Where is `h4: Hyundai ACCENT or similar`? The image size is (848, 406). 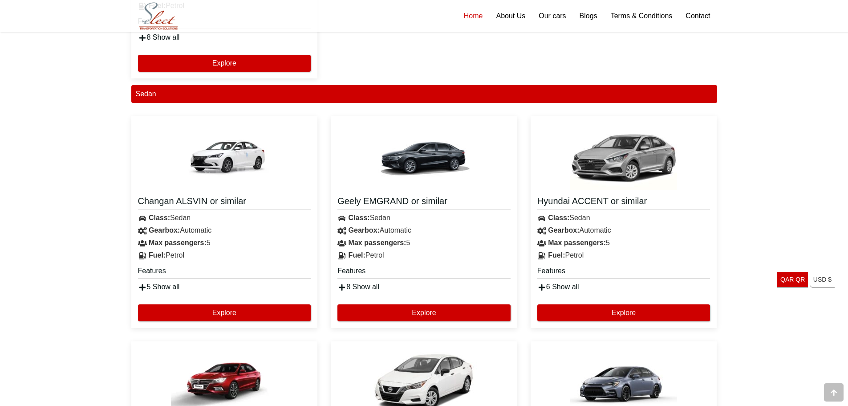 h4: Hyundai ACCENT or similar is located at coordinates (624, 202).